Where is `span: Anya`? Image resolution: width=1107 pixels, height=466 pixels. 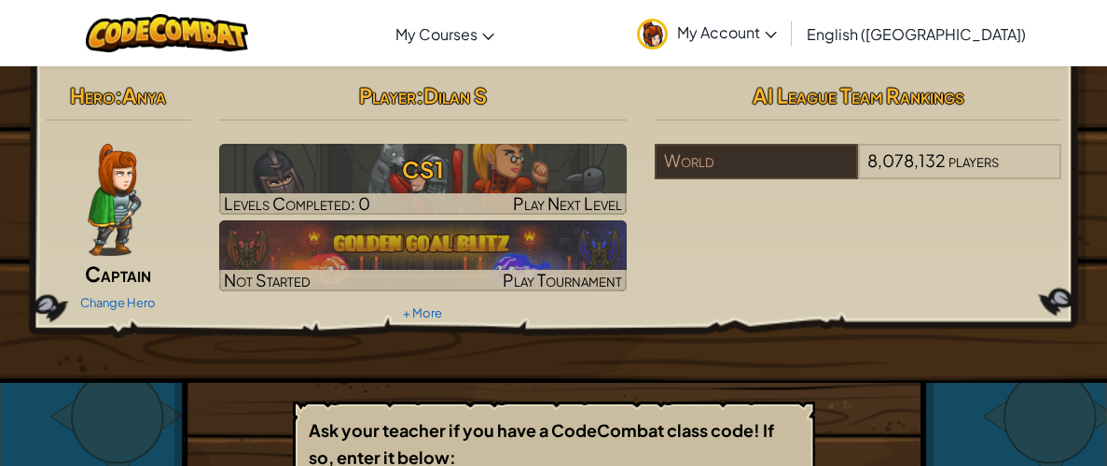
span: Anya is located at coordinates (144, 95).